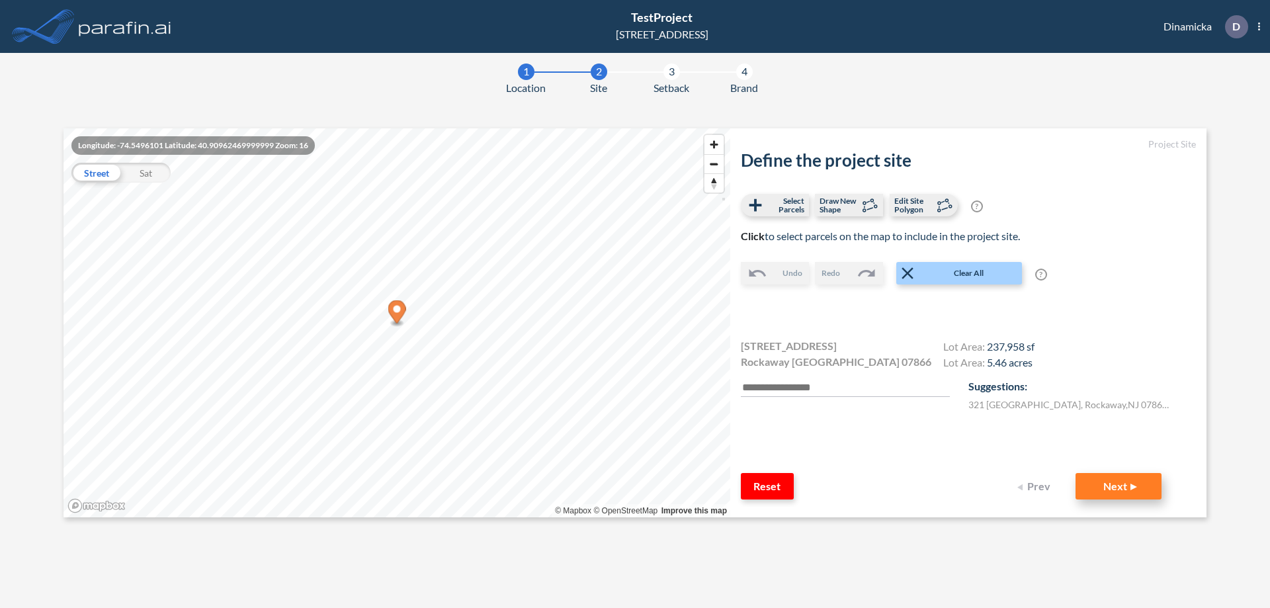 The image size is (1270, 608). What do you see at coordinates (784, 205) in the screenshot?
I see `span: Select Parcels` at bounding box center [784, 205].